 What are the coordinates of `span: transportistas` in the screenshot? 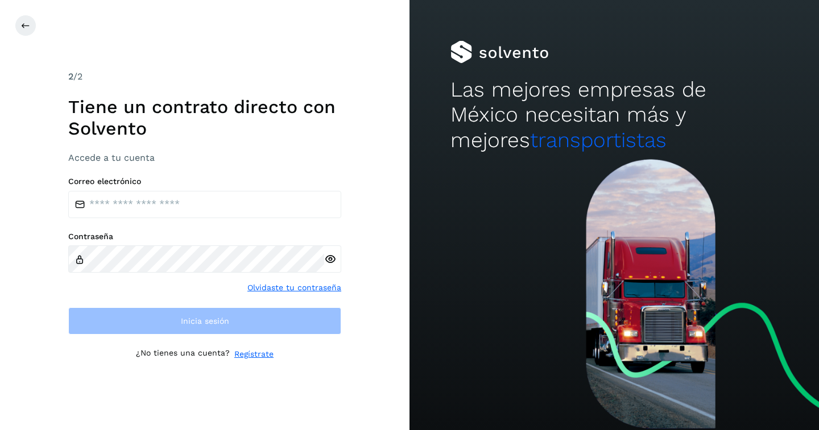 It's located at (598, 140).